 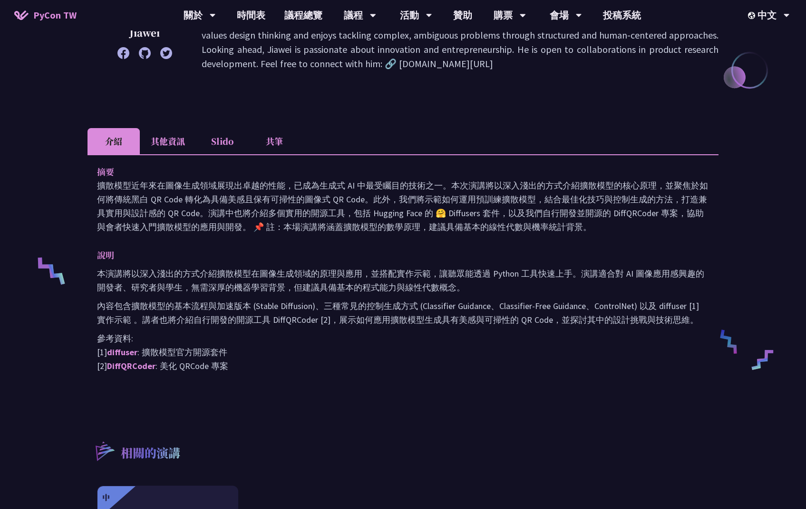 I want to click on p: 內容包含擴散模型的基本流程與加速版本 (Stable Diffusion)、三種常見的控制生成方式 (Classifier Guidance、Classifier-Free Guidance、C..., so click(x=403, y=313).